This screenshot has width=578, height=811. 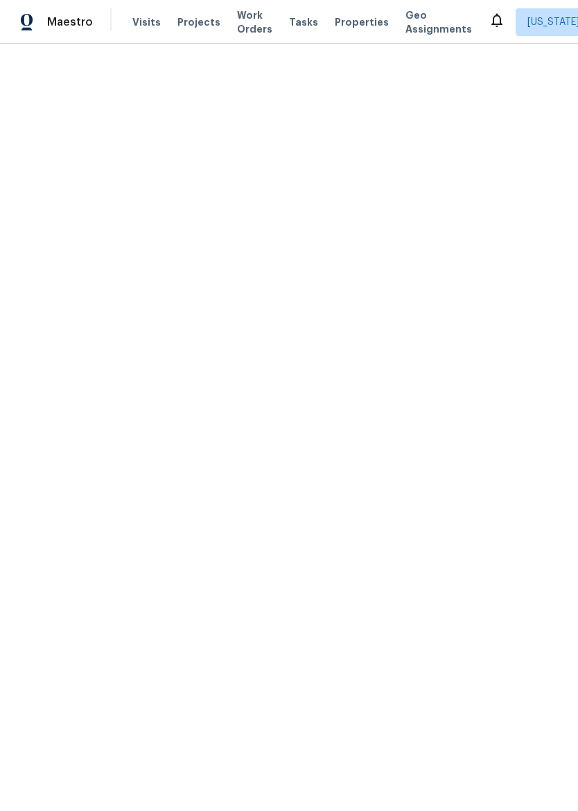 I want to click on span: Properties, so click(x=362, y=22).